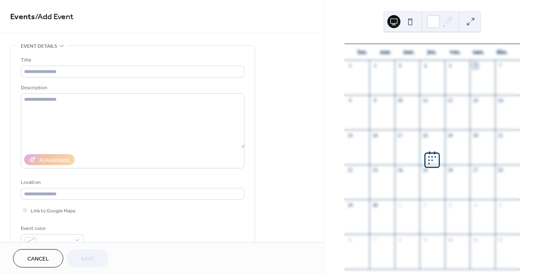 The image size is (540, 274). I want to click on div: 13, so click(475, 100).